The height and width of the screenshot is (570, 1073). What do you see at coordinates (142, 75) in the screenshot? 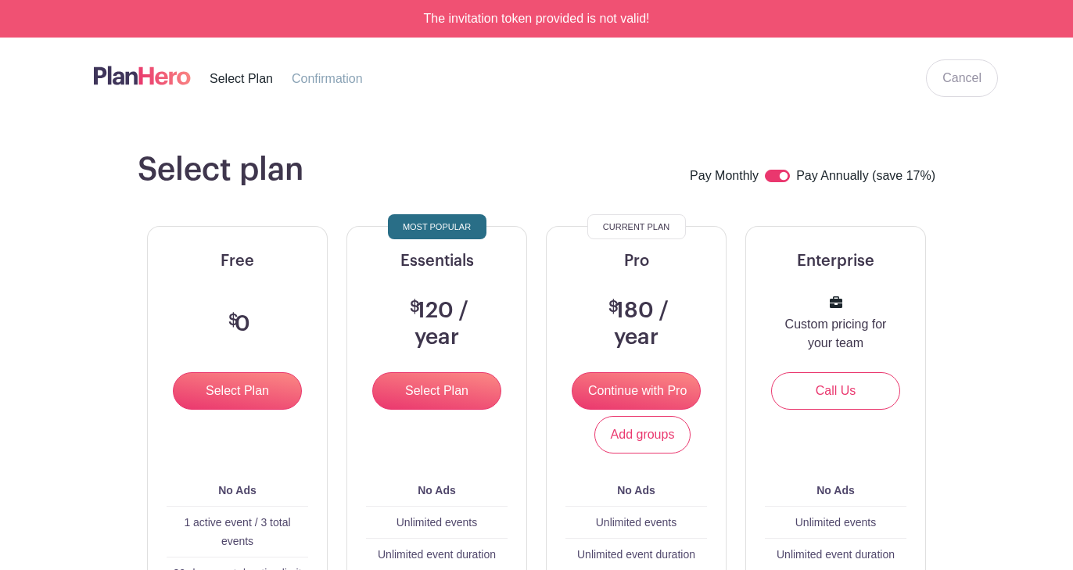
I see `img: logo-507f7623f17ff9eddc593b1ce0a138ce2505c220e1c5a4e2b4648c50719b7d32.svg` at bounding box center [142, 75].